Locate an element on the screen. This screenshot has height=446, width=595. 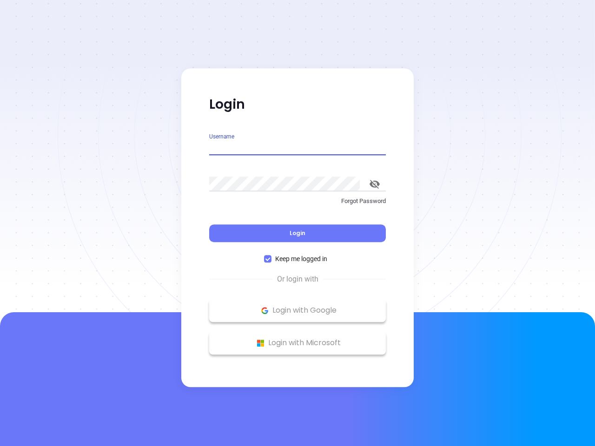
label: Username is located at coordinates (222, 137).